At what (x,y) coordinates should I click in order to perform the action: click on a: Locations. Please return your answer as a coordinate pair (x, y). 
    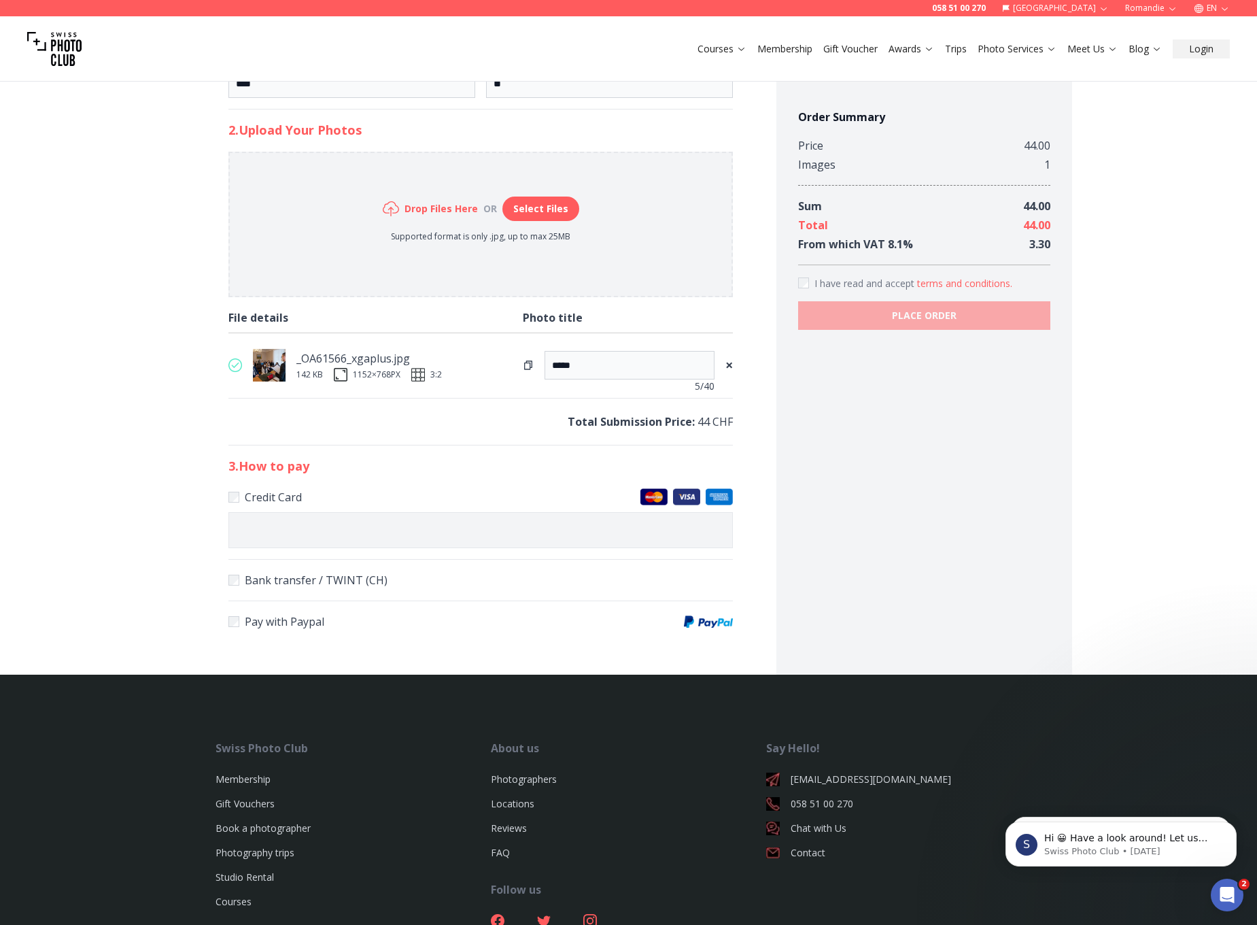
    Looking at the image, I should click on (513, 803).